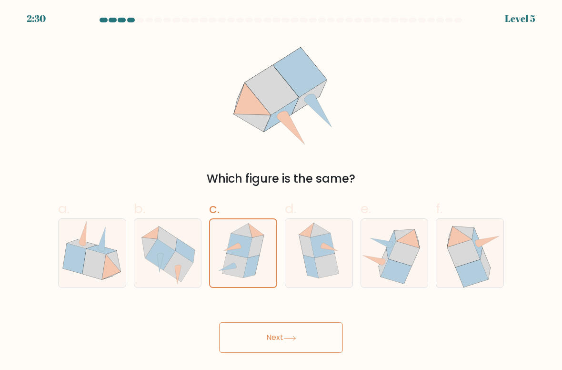 The width and height of the screenshot is (562, 370). Describe the element at coordinates (366, 208) in the screenshot. I see `span: e.` at that location.